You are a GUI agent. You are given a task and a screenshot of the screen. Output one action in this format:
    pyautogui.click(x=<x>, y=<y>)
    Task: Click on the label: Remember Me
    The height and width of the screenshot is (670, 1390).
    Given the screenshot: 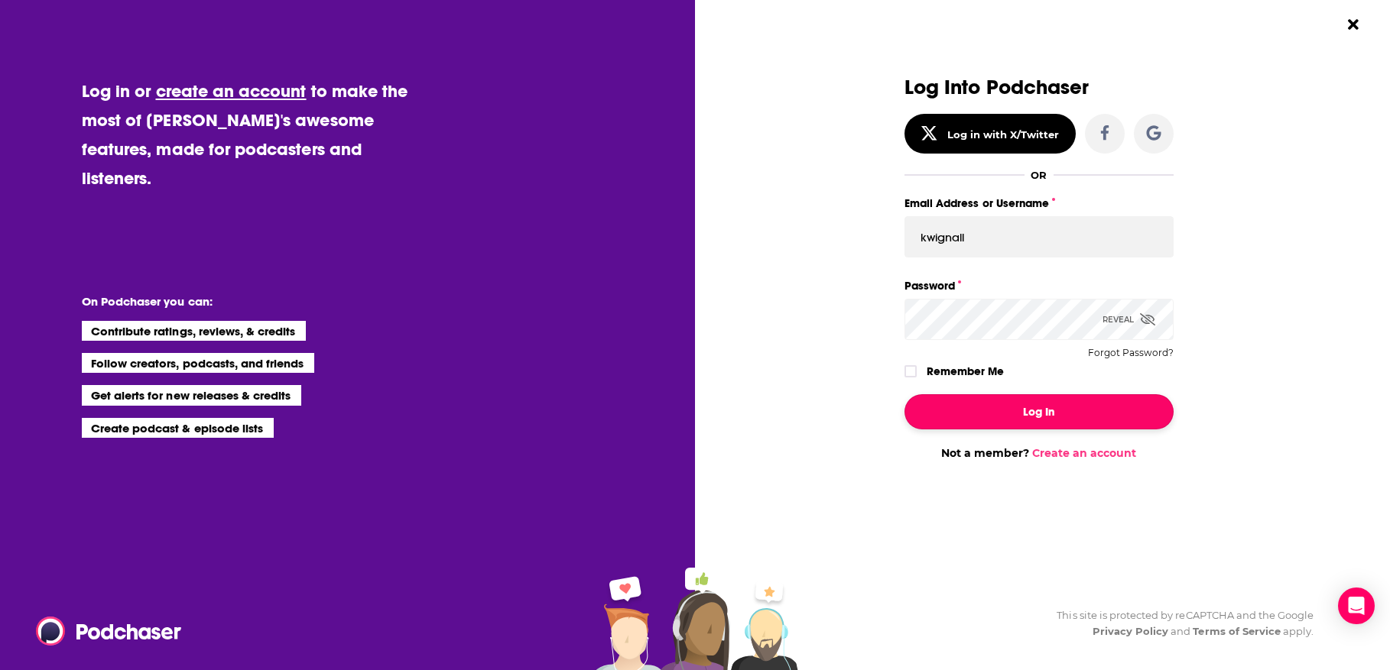 What is the action you would take?
    pyautogui.click(x=965, y=371)
    